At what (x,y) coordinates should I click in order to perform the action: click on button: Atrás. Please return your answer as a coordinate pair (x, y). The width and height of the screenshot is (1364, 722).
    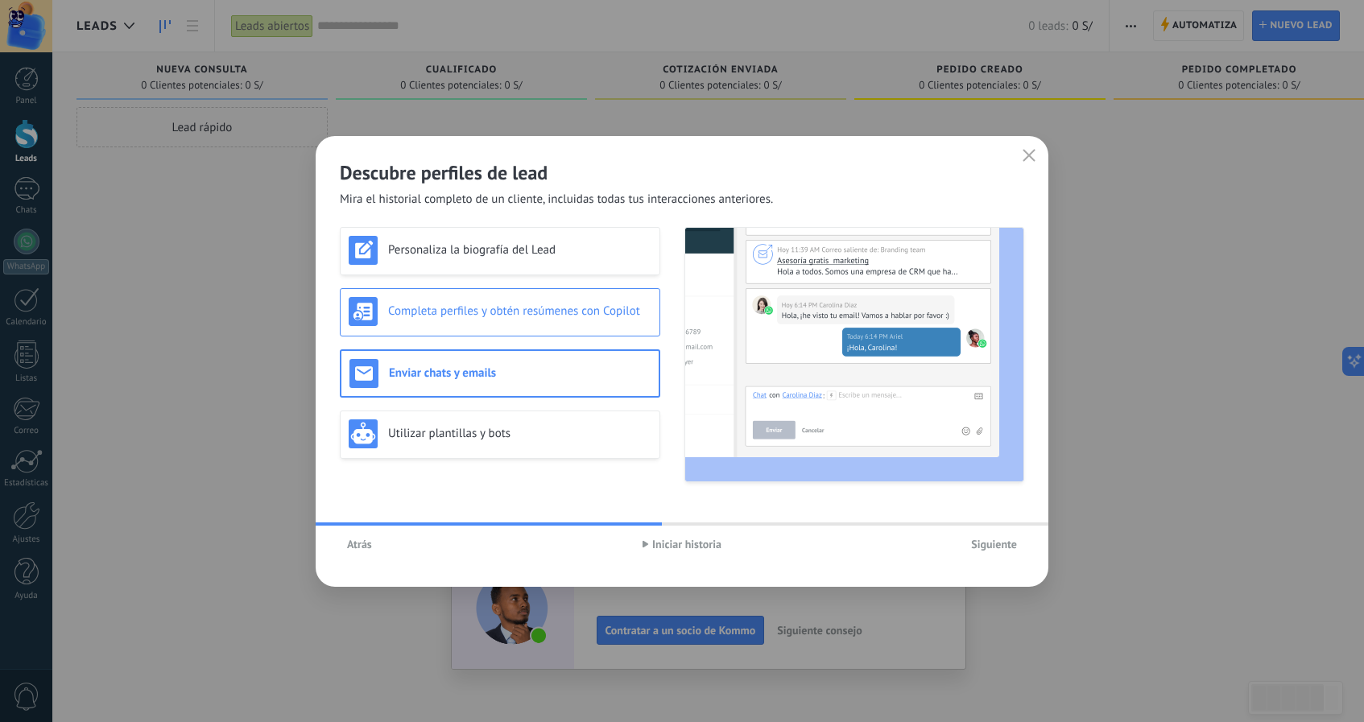
    Looking at the image, I should click on (359, 544).